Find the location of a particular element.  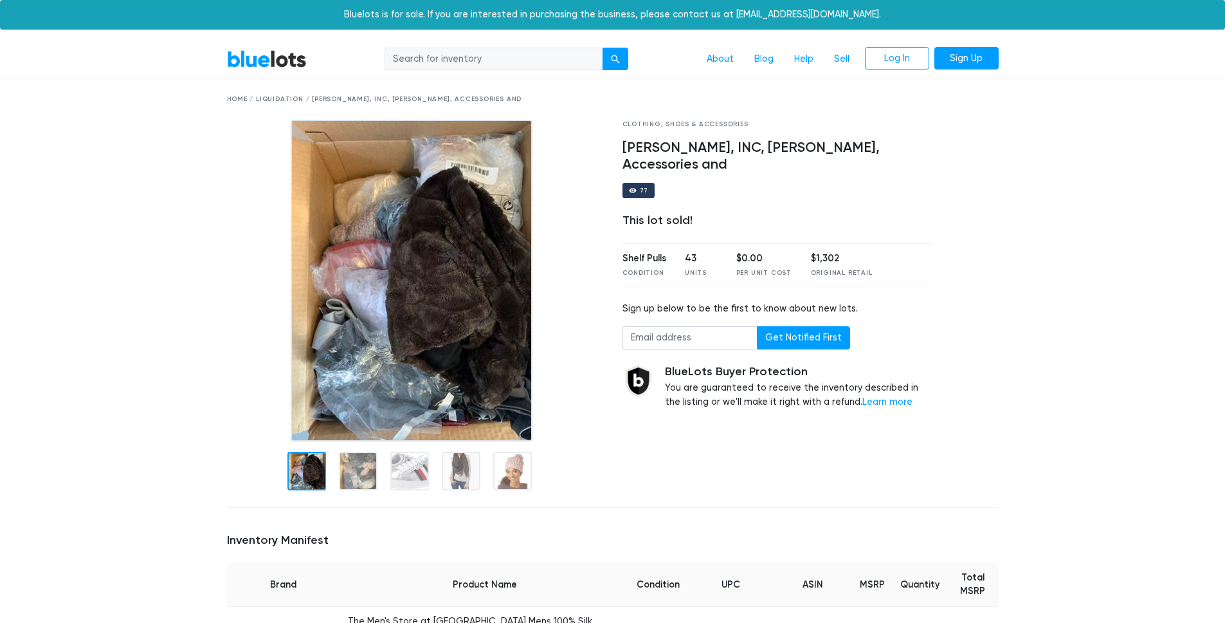

th: MSRP is located at coordinates (872, 585).